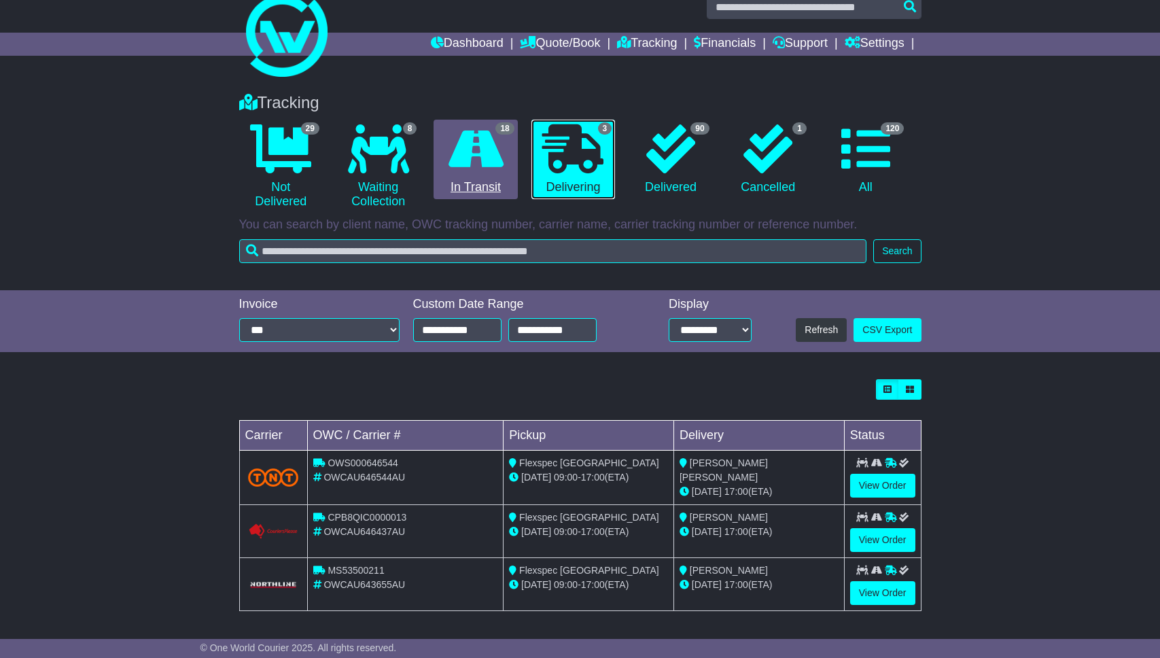  I want to click on a: 3 Delivering, so click(573, 160).